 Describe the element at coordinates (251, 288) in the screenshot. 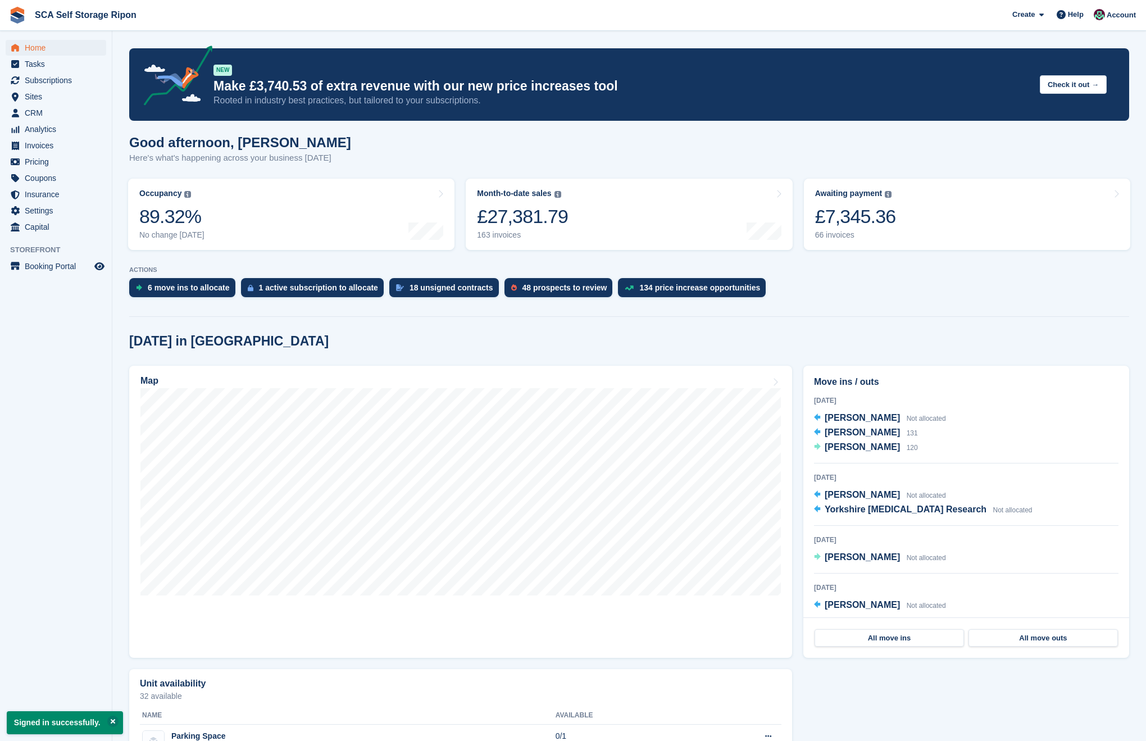

I see `img: active_subscription_to_allocate_icon-d502201f5373d7db506a760aba3b589e785aa758c864c3986d89f69b8ff3...` at that location.